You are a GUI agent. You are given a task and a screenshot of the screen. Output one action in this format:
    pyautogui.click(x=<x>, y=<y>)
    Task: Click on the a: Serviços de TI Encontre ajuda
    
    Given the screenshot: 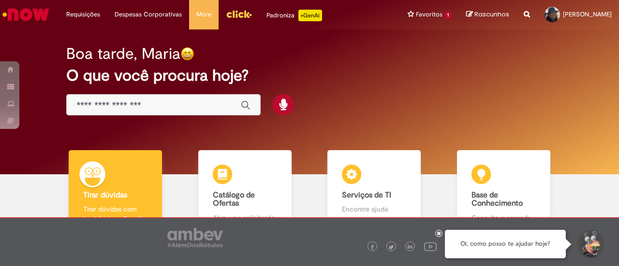 What is the action you would take?
    pyautogui.click(x=374, y=192)
    